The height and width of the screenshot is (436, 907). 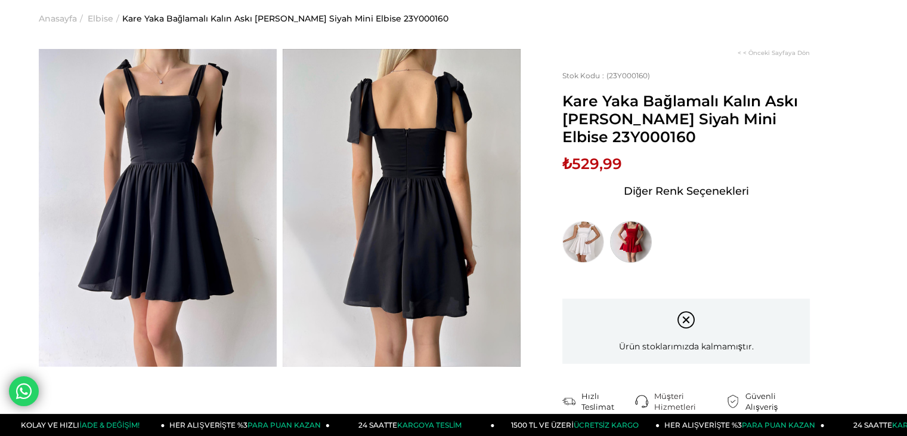 What do you see at coordinates (412, 424) in the screenshot?
I see `a: 24 SAATTEKARGOYA TESLİM` at bounding box center [412, 424].